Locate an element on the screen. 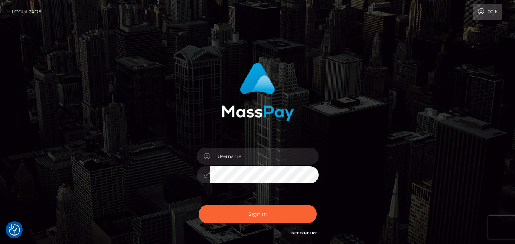 The width and height of the screenshot is (515, 244). img: MassPay Login is located at coordinates (258, 92).